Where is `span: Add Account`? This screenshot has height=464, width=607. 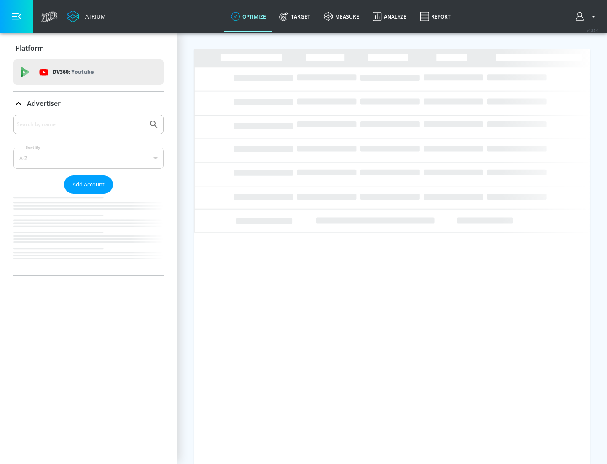
span: Add Account is located at coordinates (88, 184).